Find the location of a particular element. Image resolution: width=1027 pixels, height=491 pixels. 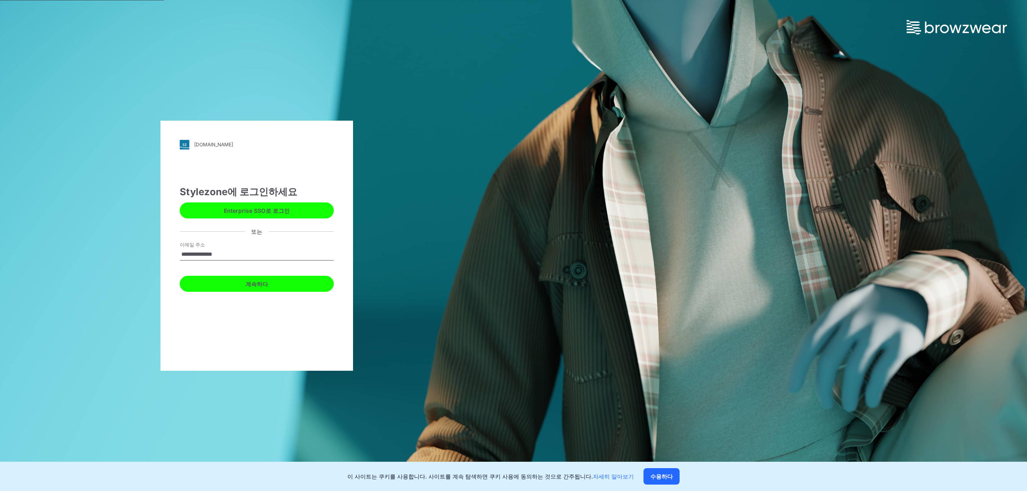

button: 수용하다 is located at coordinates (662, 477).